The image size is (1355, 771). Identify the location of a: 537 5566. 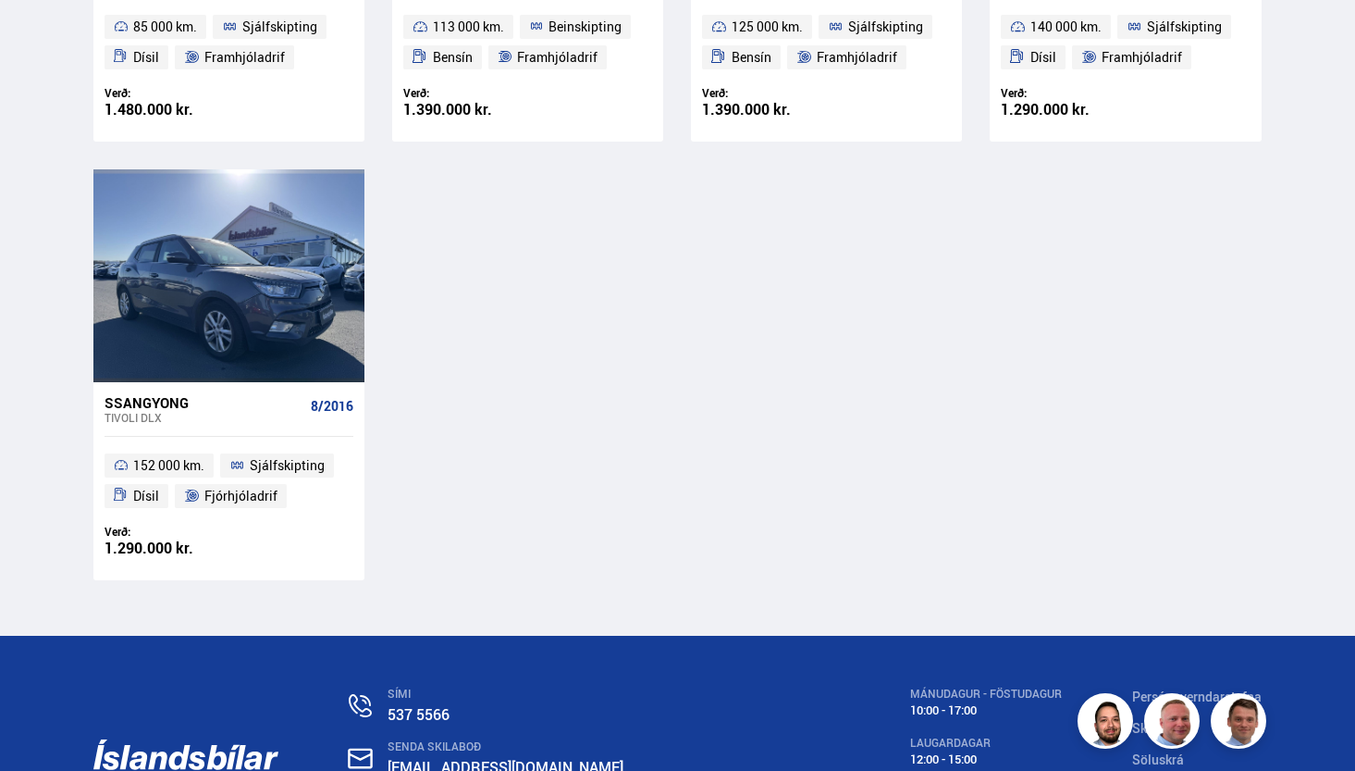
(418, 714).